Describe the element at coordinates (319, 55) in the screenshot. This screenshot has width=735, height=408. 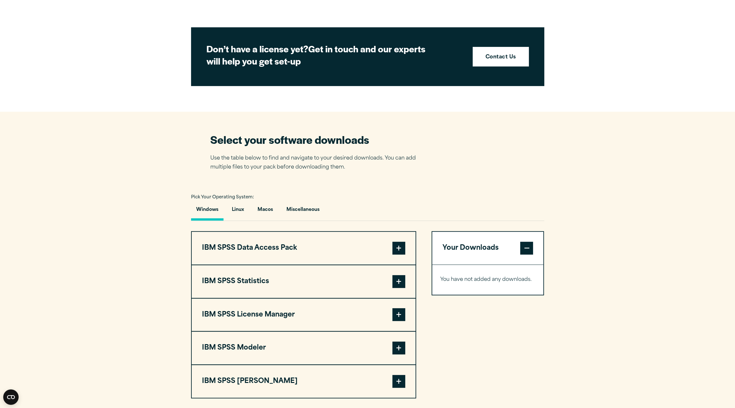
I see `h2: Get in touch and our experts will help you get set-up` at that location.